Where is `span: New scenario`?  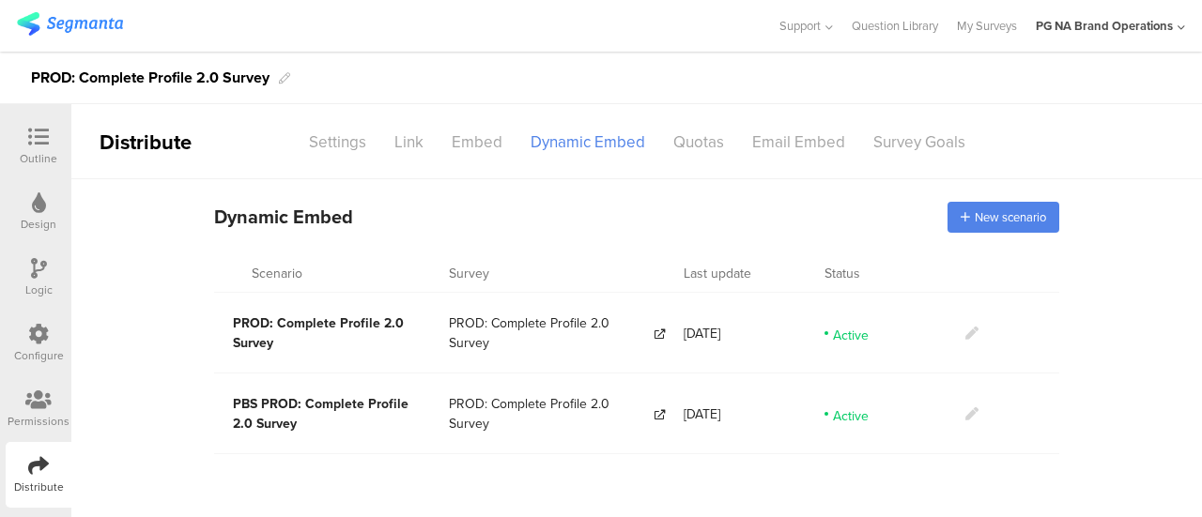
span: New scenario is located at coordinates (1010, 217).